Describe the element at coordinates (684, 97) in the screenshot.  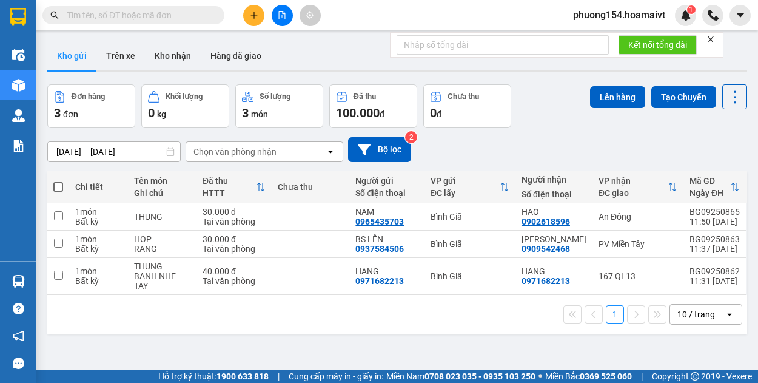
I see `button: Tạo Chuyến` at that location.